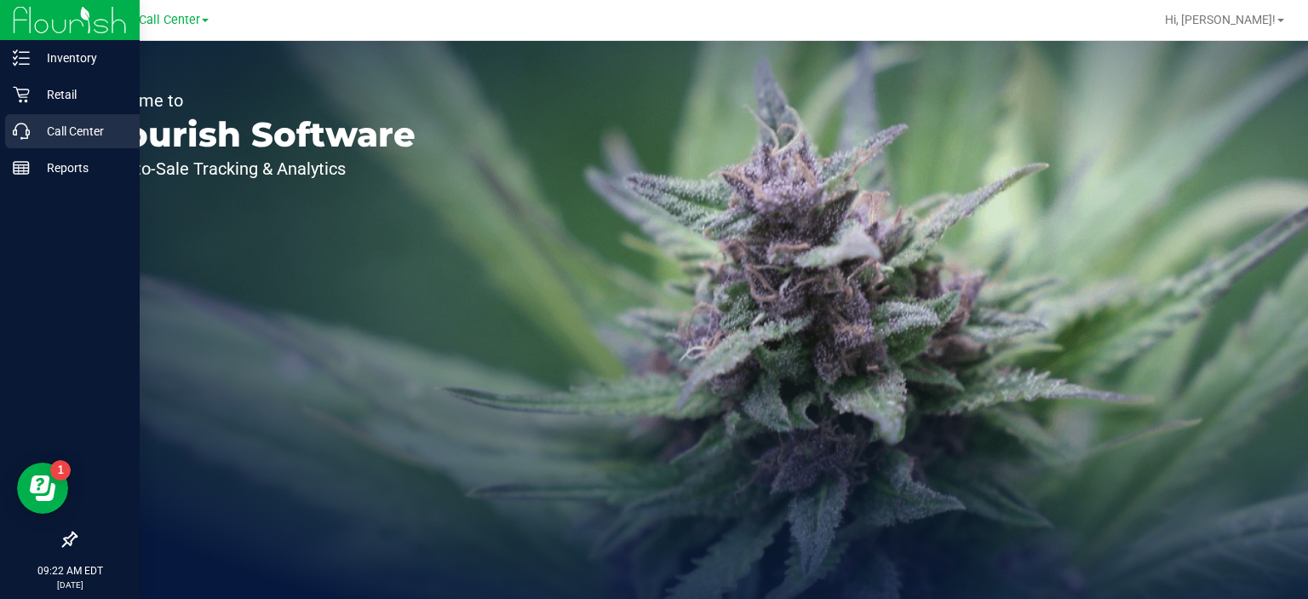  I want to click on p: 09:22 AM EDT, so click(70, 571).